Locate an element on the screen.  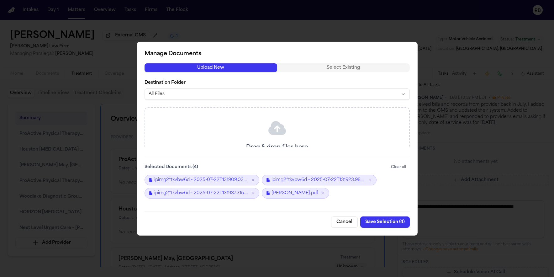
label: Selected Documents ( 4 ) is located at coordinates (171, 167).